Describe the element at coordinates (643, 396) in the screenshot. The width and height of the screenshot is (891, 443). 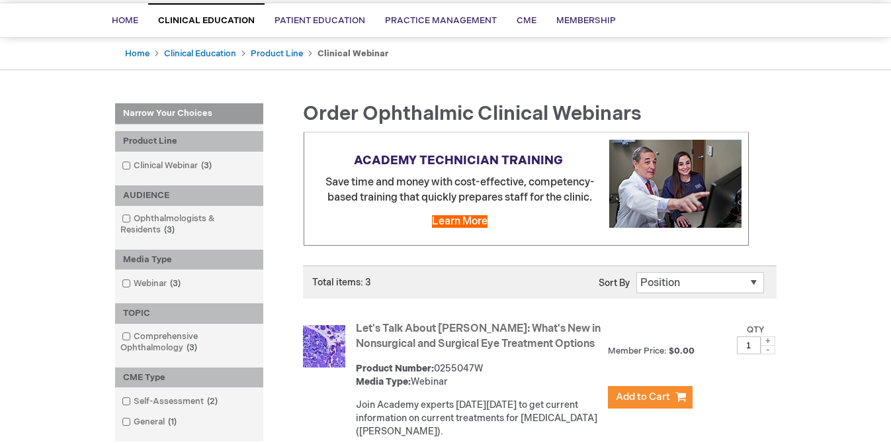
I see `span: Add to Cart` at that location.